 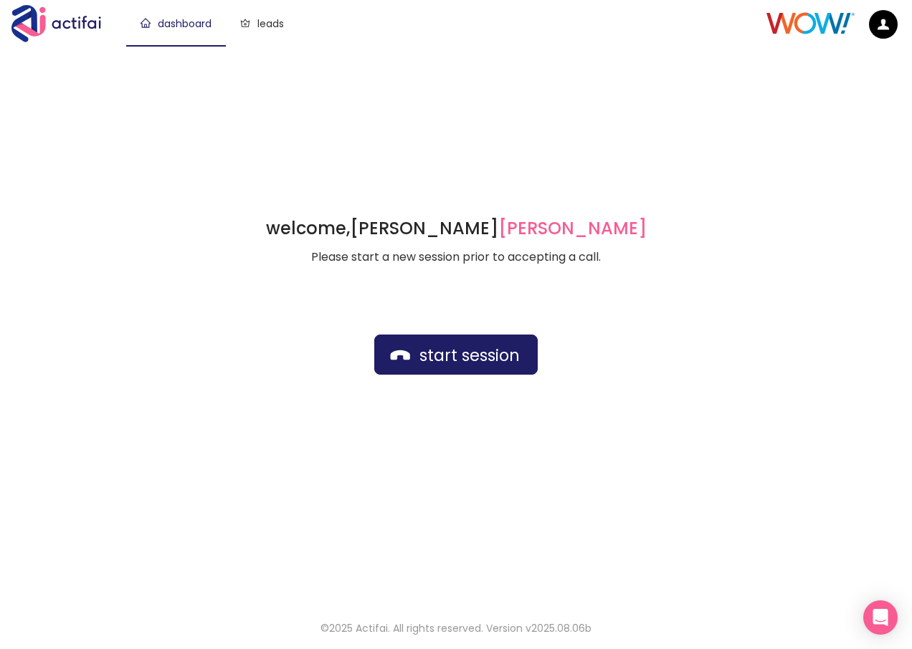 I want to click on a: dashboard, so click(x=176, y=24).